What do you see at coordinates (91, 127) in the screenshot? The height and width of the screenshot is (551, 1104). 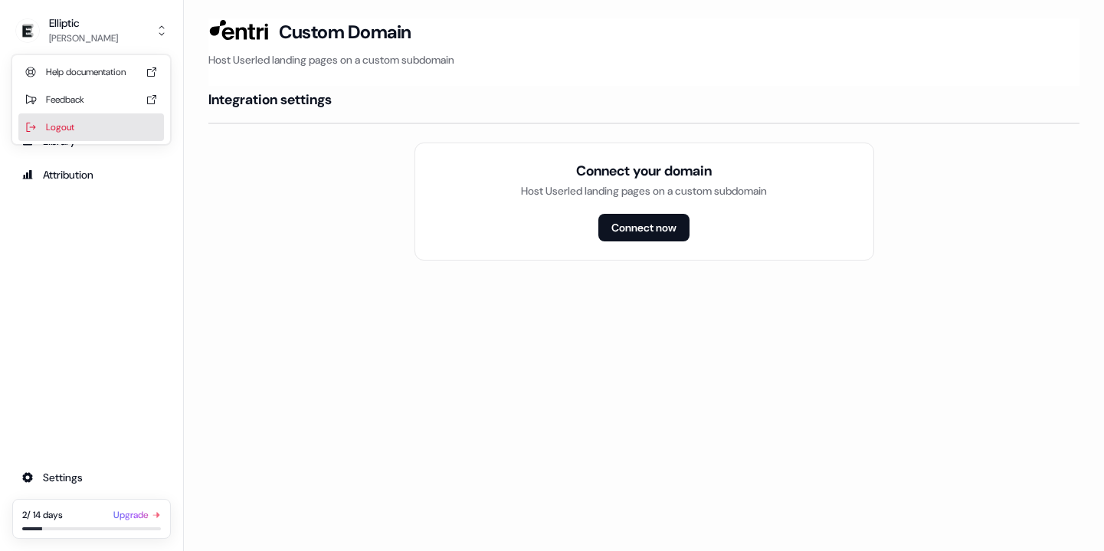 I see `div: Logout` at bounding box center [91, 127].